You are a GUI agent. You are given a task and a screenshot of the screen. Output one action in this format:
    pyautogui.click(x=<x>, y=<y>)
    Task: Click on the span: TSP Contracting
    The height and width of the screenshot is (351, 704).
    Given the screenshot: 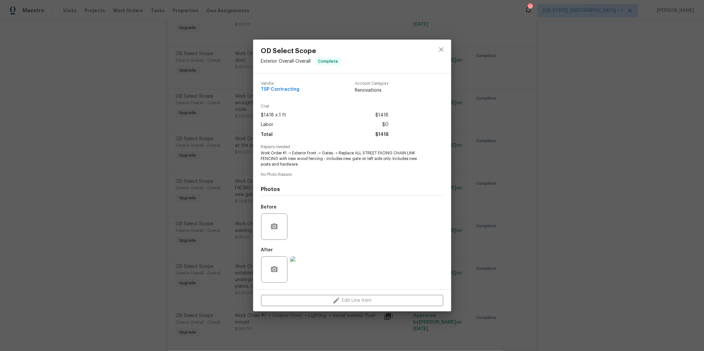 What is the action you would take?
    pyautogui.click(x=280, y=89)
    